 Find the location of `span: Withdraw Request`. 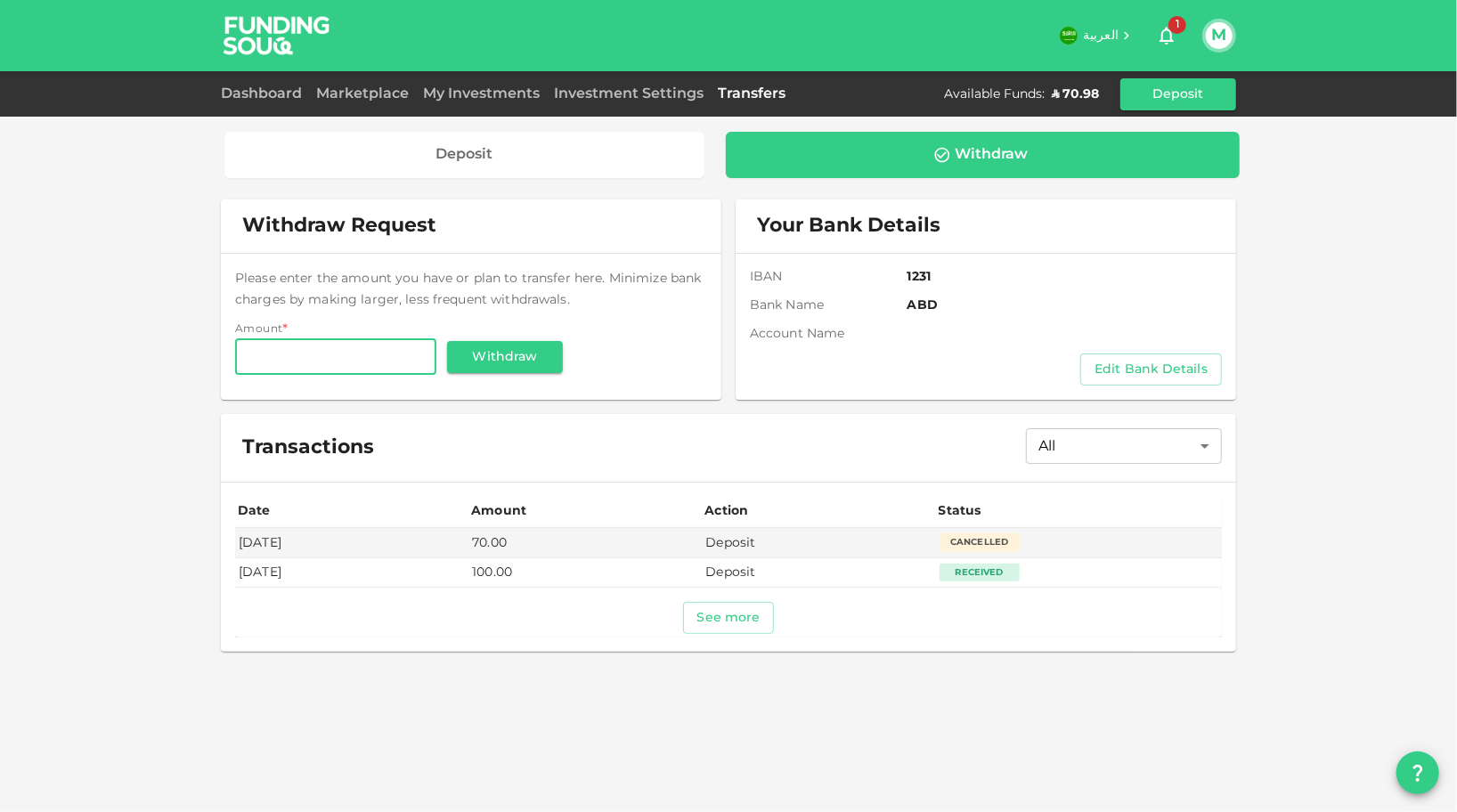

span: Withdraw Request is located at coordinates (339, 226).